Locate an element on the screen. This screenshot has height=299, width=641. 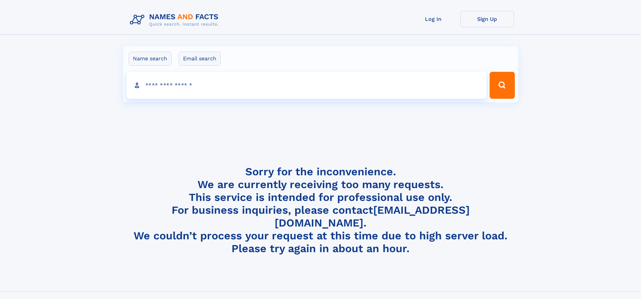
label: Email search is located at coordinates (200, 59).